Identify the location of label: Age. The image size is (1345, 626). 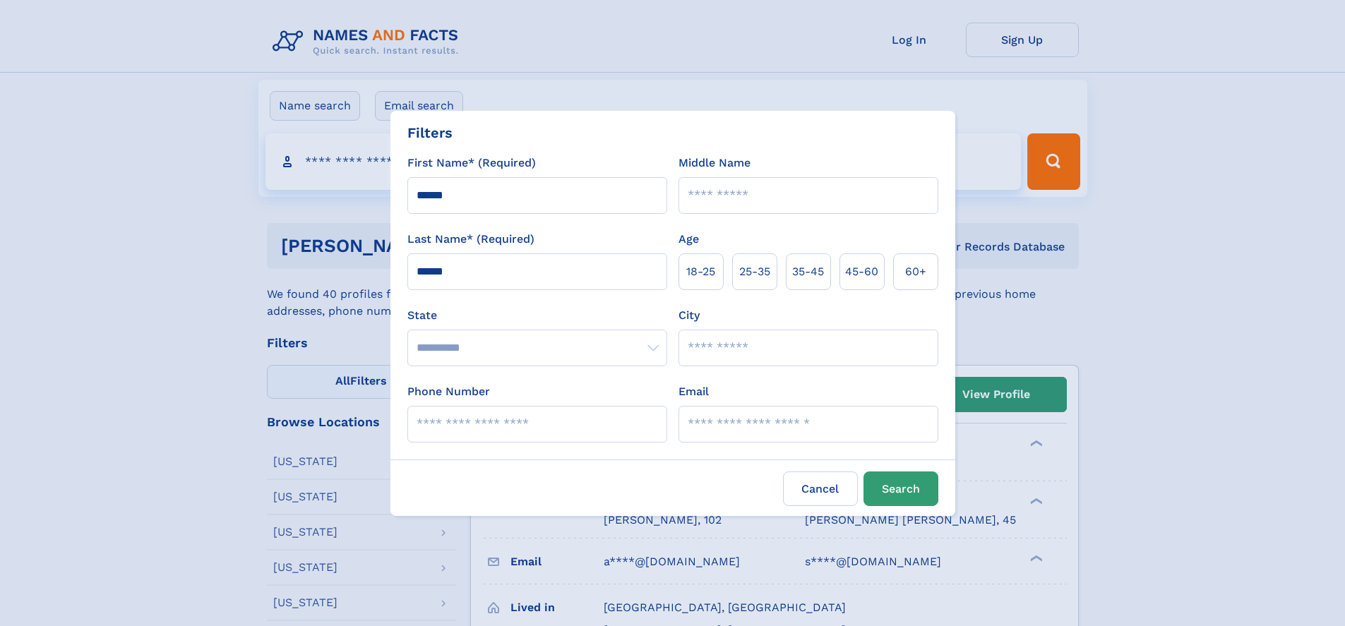
(688, 239).